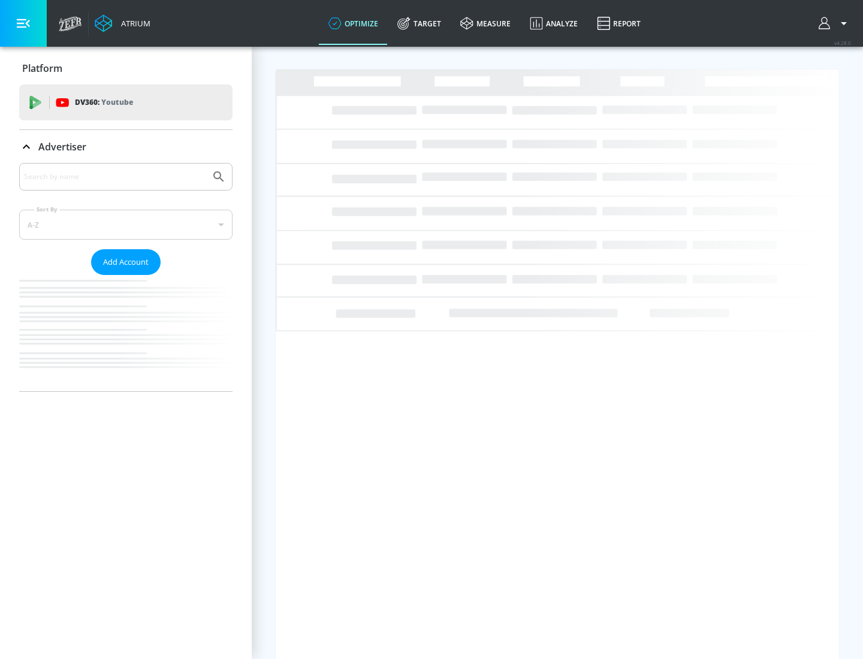 This screenshot has width=863, height=659. Describe the element at coordinates (353, 23) in the screenshot. I see `a: optimize` at that location.